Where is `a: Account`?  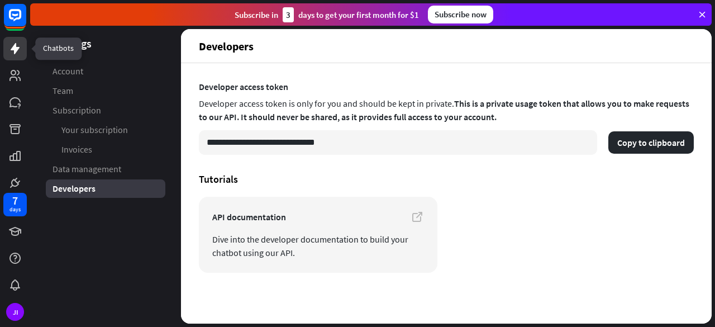 a: Account is located at coordinates (106, 71).